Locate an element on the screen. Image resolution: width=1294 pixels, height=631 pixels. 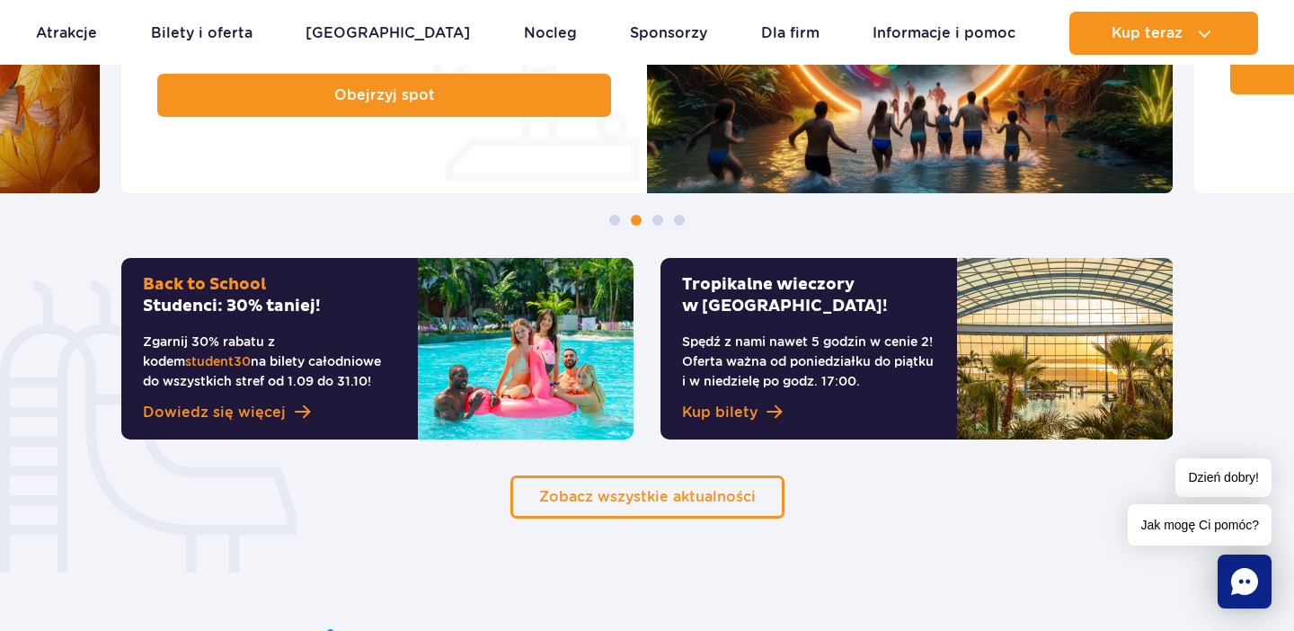
span: Dzień dobry! is located at coordinates (1223, 477).